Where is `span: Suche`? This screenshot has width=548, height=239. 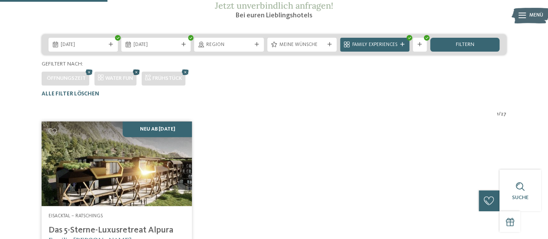
span: Suche is located at coordinates (520, 197).